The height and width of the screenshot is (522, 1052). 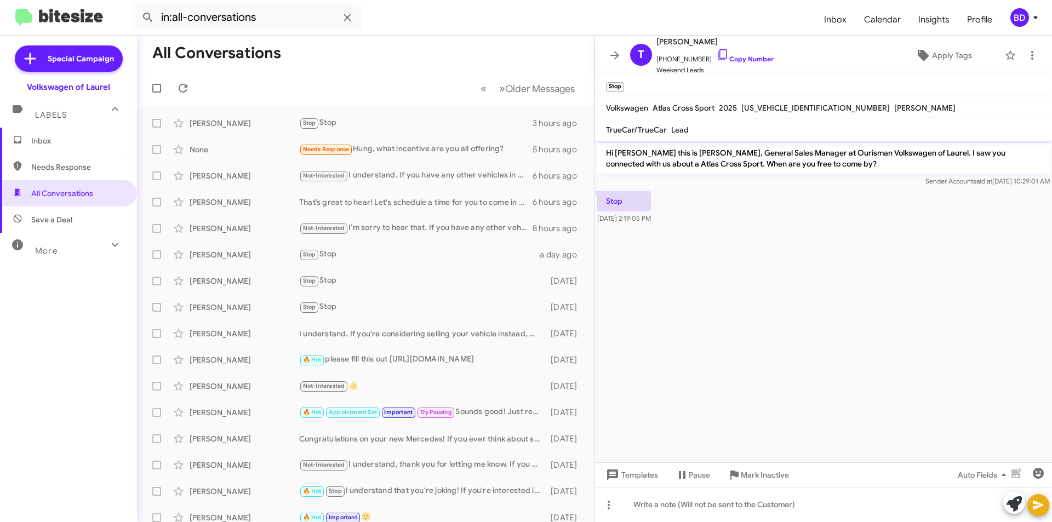 I want to click on div: That’s great to hear! Let's schedule a time for you to come in and discuss what your Jetta might ..., so click(x=416, y=202).